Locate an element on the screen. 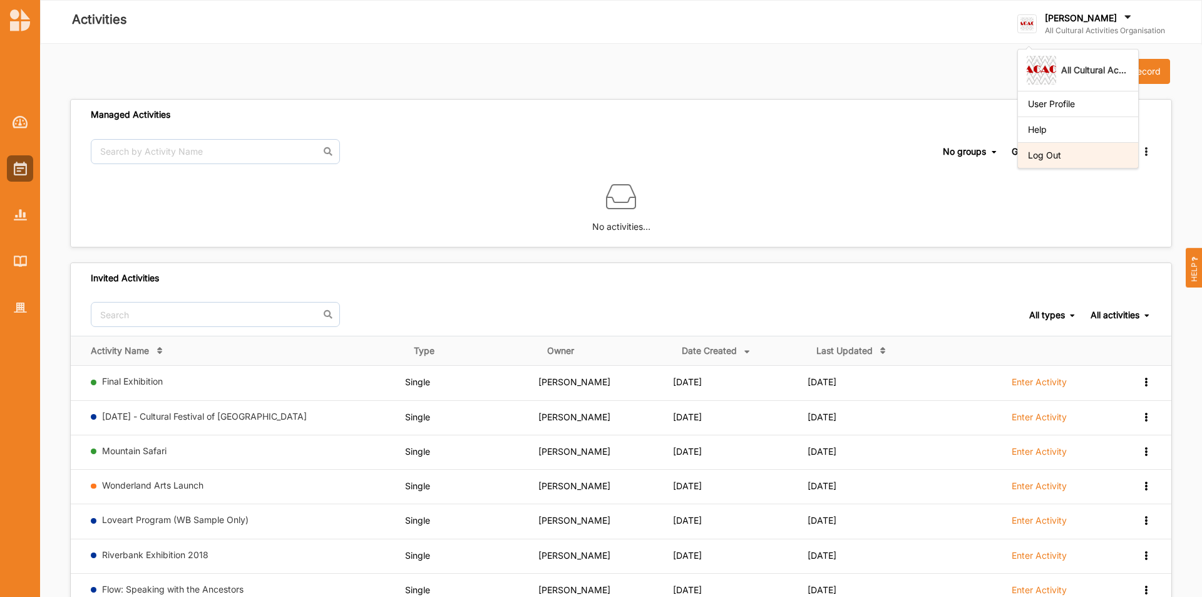 The image size is (1202, 597). a: Wonderland Arts Launch is located at coordinates (153, 484).